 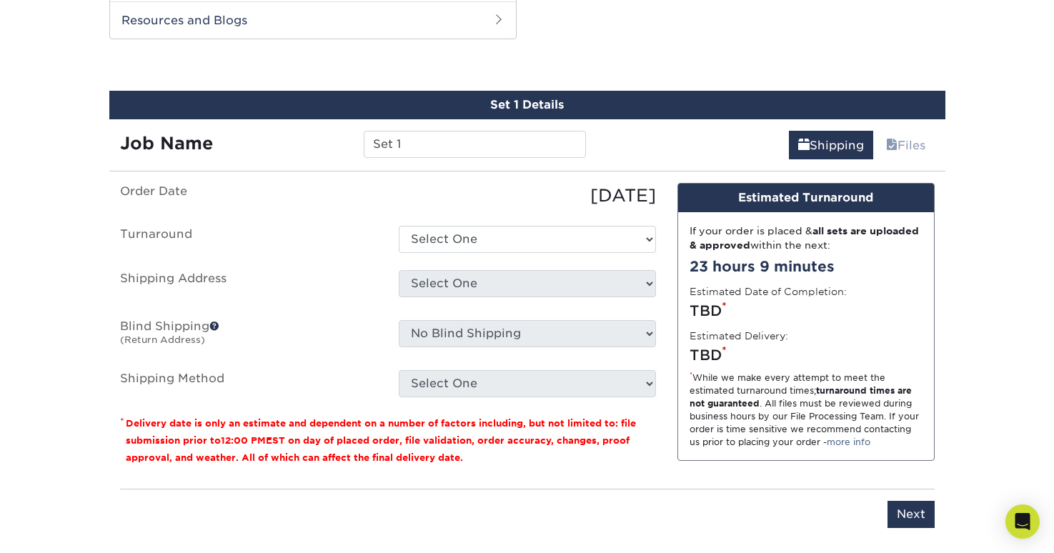 What do you see at coordinates (804, 145) in the screenshot?
I see `span: shipping` at bounding box center [804, 145].